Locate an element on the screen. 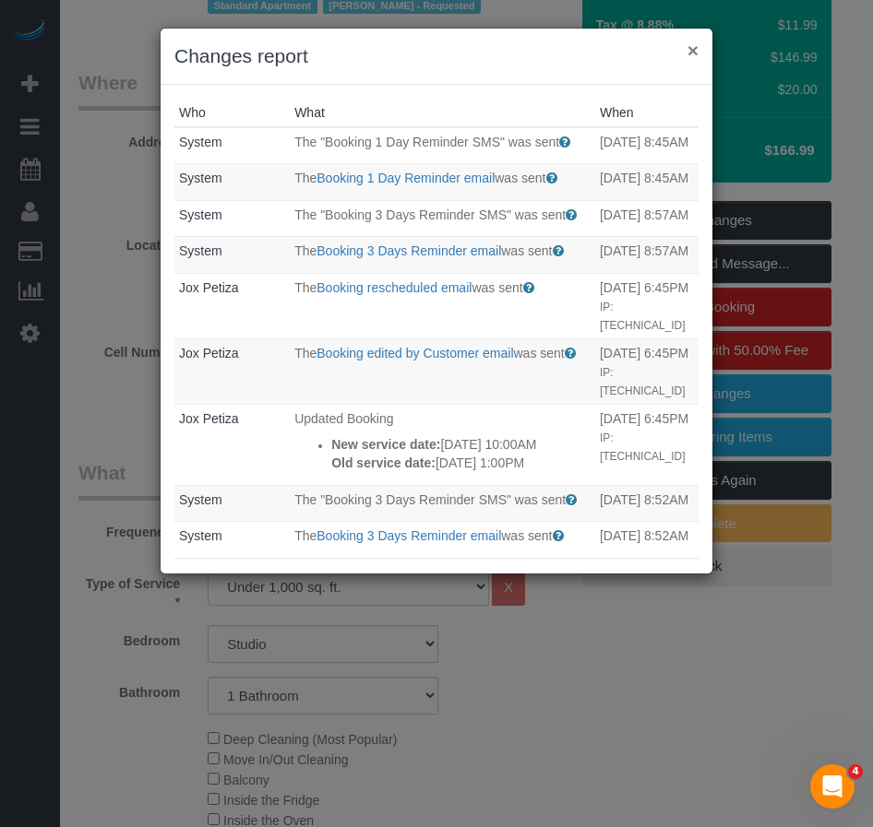  h3: Changes report is located at coordinates (436, 56).